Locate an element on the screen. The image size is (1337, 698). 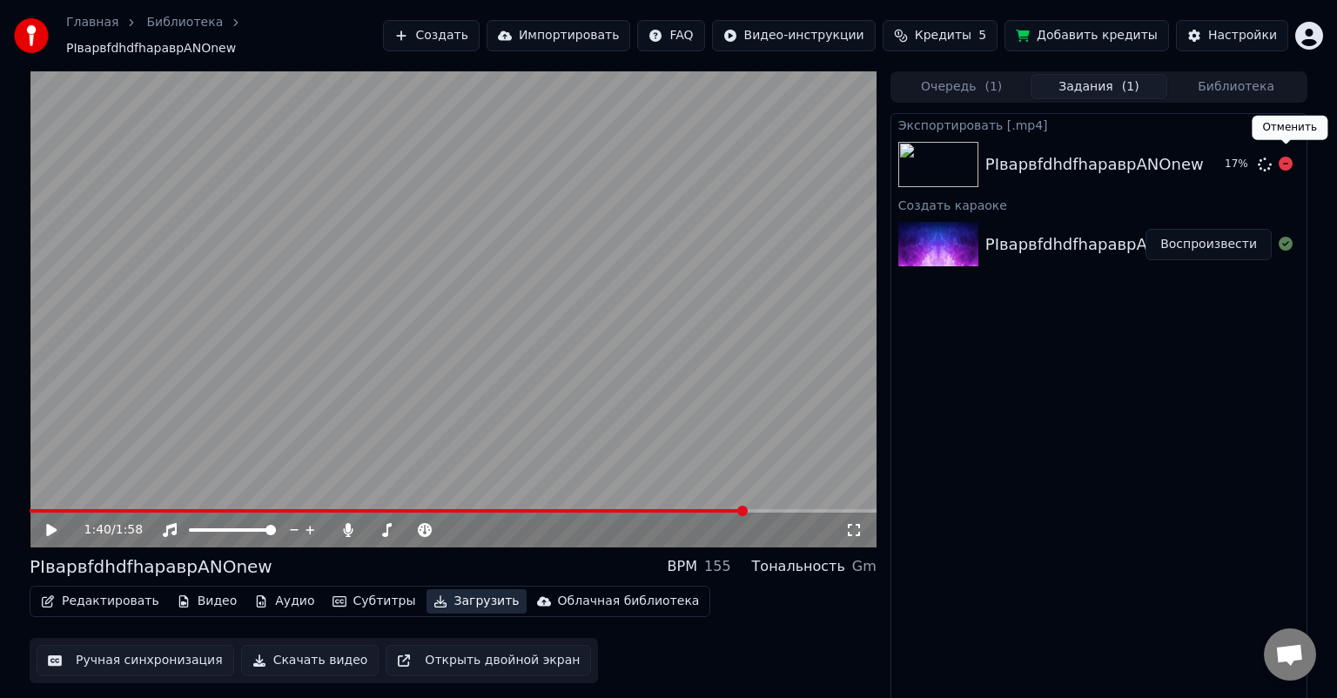
div: BPM is located at coordinates (682, 567).